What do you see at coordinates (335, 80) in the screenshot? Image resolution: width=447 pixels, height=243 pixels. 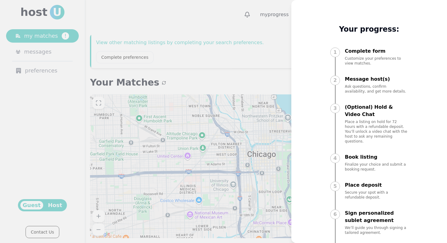 I see `div: 2` at bounding box center [335, 80].